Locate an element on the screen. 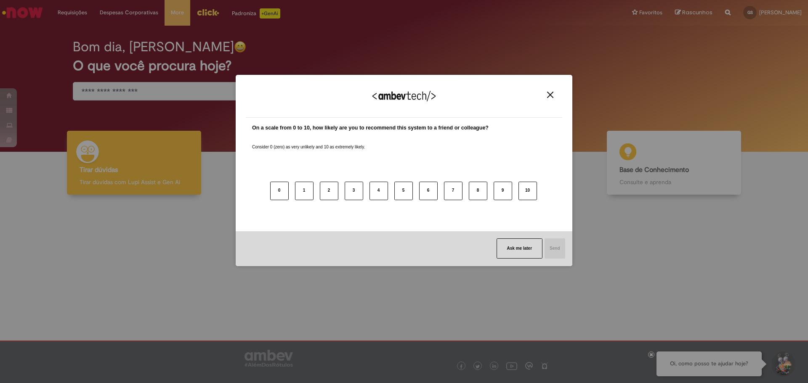  button: Close is located at coordinates (550, 95).